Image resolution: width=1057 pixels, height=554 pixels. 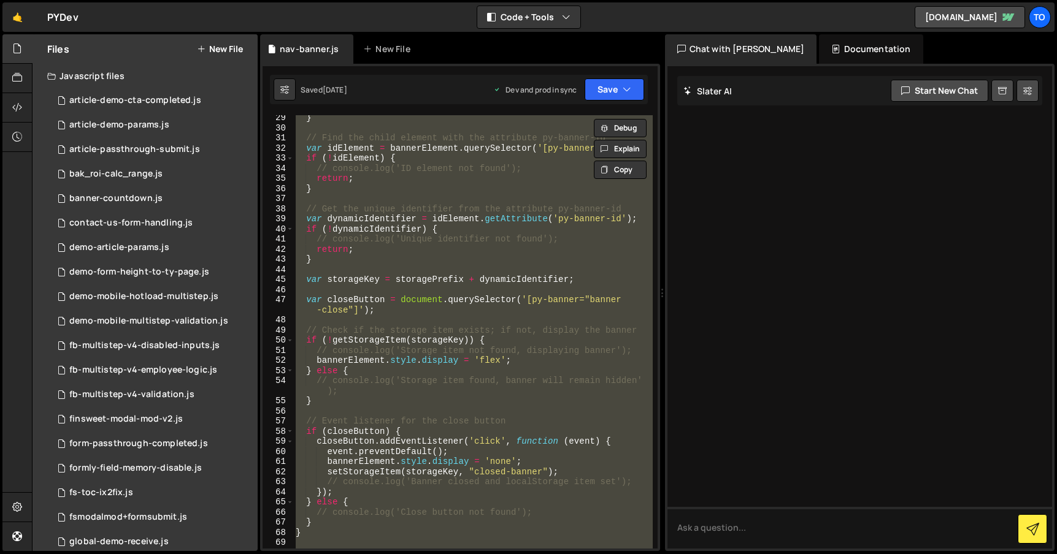 What do you see at coordinates (116, 199) in the screenshot?
I see `div: banner-countdown.js` at bounding box center [116, 199].